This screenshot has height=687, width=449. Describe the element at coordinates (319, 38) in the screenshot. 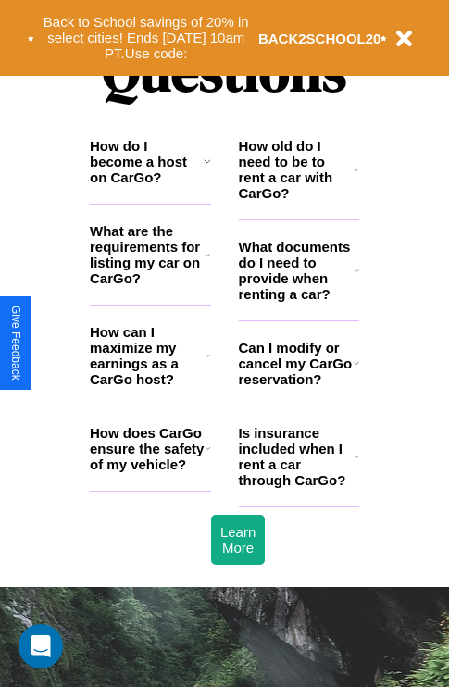

I see `b: BACK2SCHOOL20` at that location.